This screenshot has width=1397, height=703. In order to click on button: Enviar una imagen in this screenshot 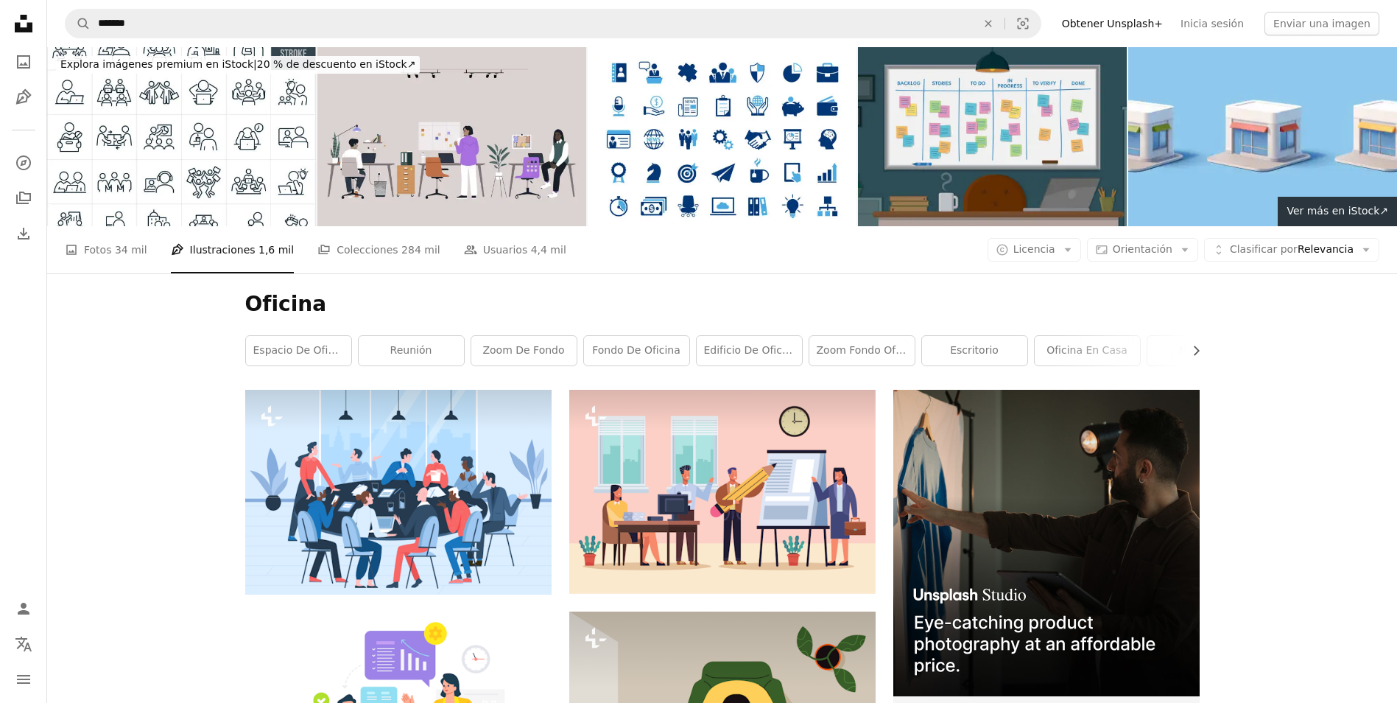, I will do `click(1322, 24)`.